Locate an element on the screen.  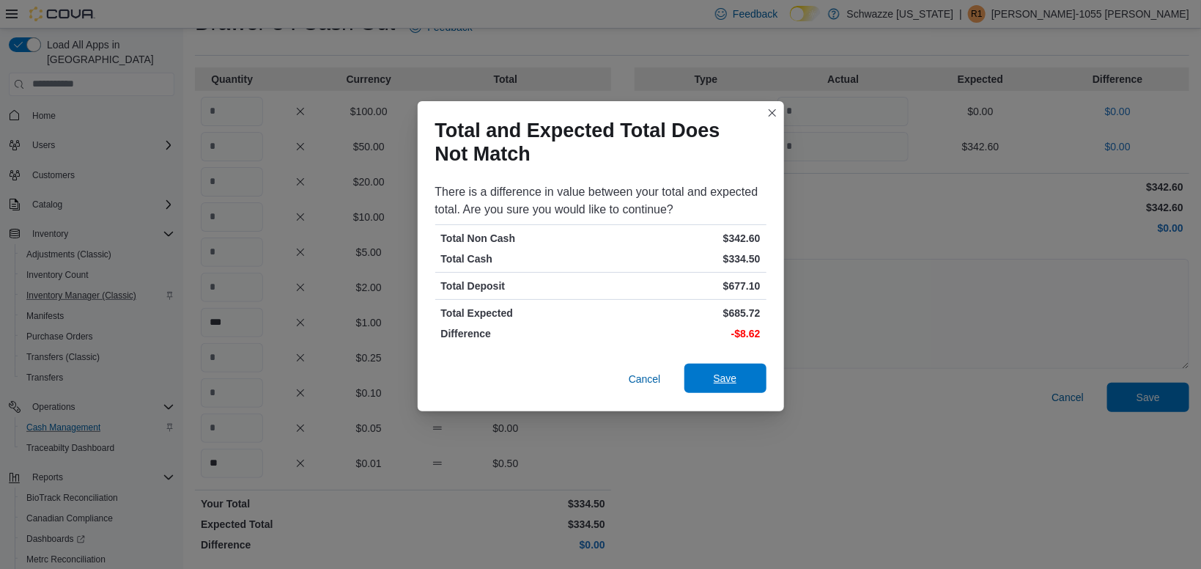
p: Total Deposit is located at coordinates (520, 286).